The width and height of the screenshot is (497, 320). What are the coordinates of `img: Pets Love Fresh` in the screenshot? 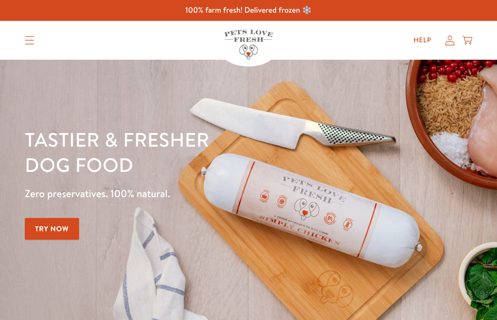 It's located at (249, 44).